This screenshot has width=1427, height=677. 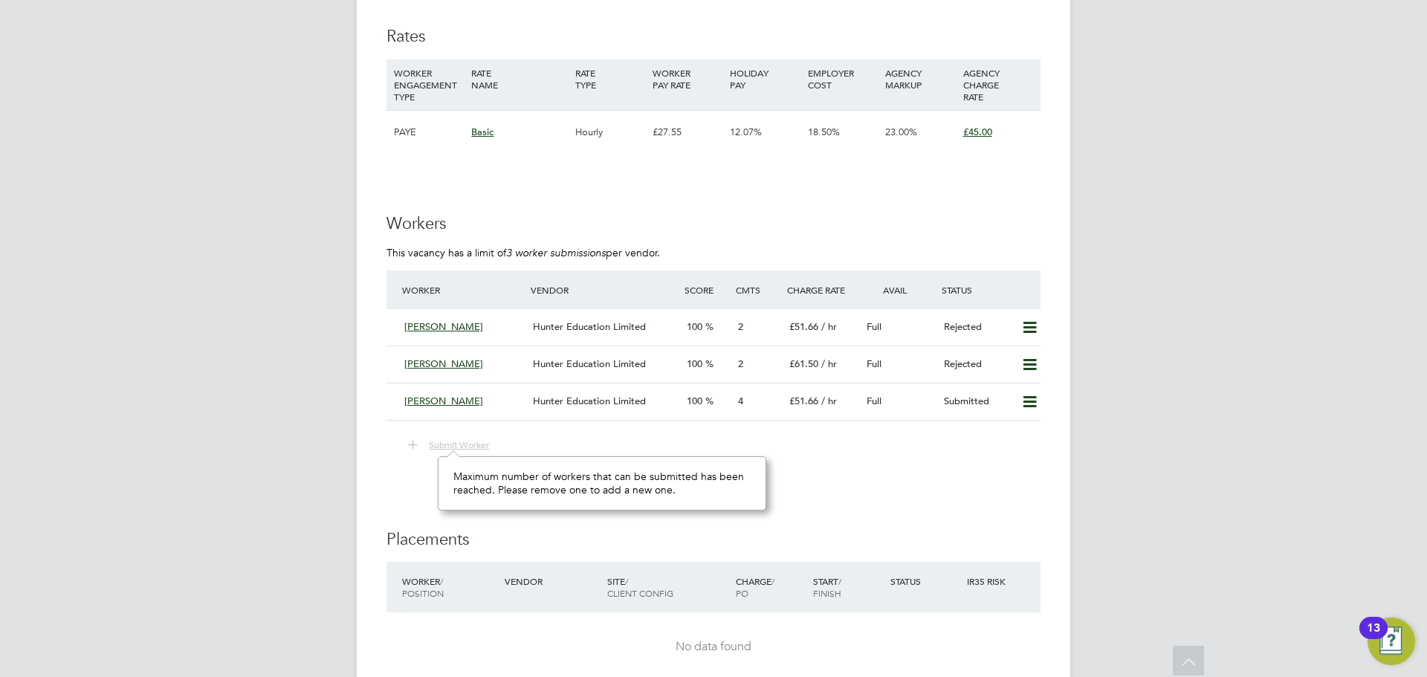 I want to click on div: Hourly, so click(x=610, y=132).